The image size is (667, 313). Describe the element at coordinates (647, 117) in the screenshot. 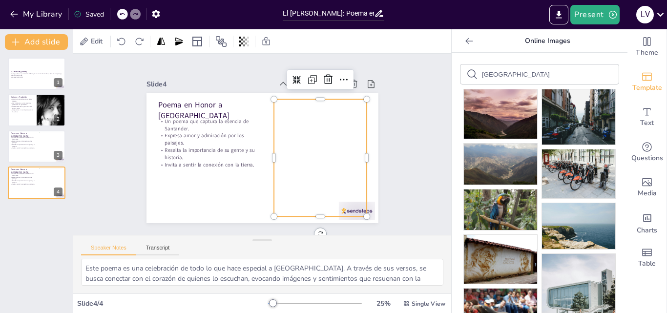

I see `div: Add text boxes` at that location.